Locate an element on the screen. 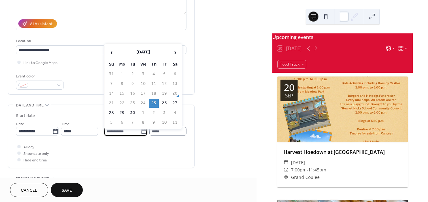 The height and width of the screenshot is (202, 428). td: 19 is located at coordinates (165, 93).